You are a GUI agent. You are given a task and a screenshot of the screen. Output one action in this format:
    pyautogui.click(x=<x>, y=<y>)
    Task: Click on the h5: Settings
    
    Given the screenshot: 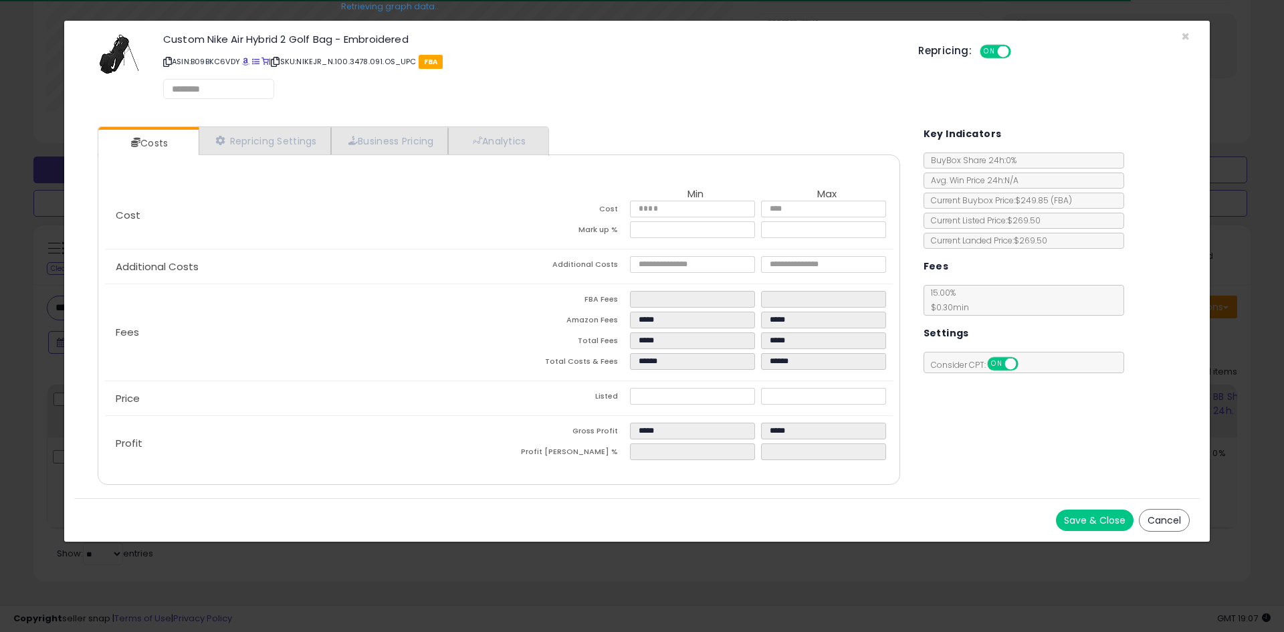 What is the action you would take?
    pyautogui.click(x=946, y=333)
    